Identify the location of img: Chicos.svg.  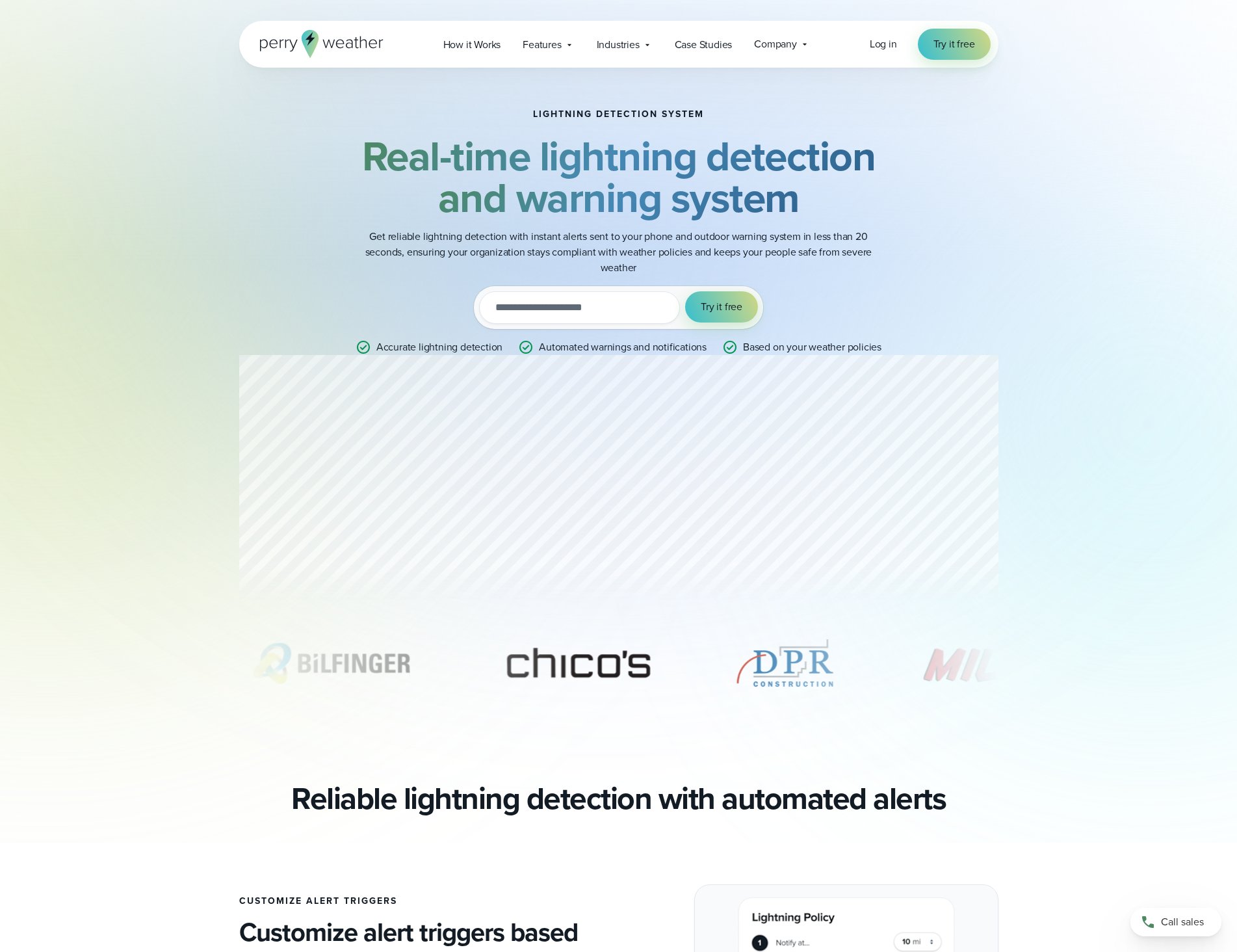
(578, 663).